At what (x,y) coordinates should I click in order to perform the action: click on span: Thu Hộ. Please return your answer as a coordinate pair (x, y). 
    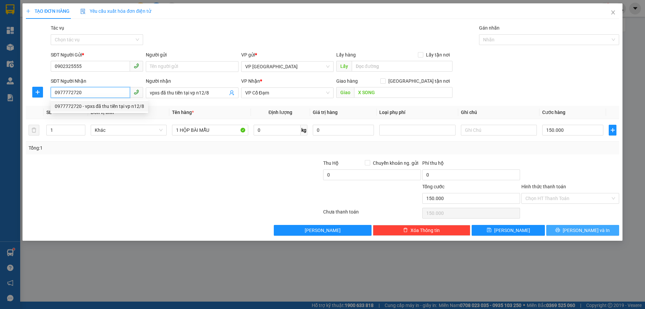
    Looking at the image, I should click on (331, 163).